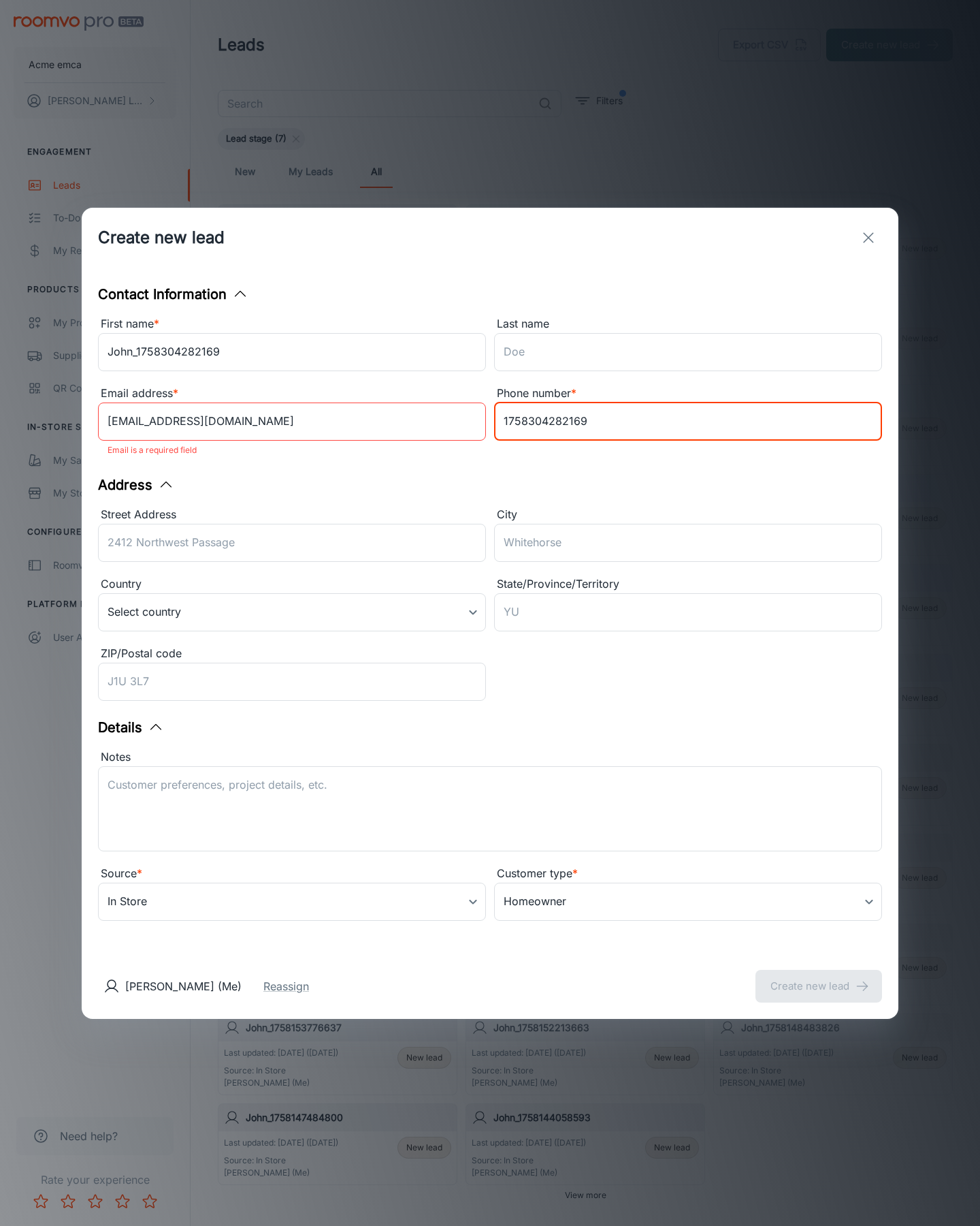 This screenshot has width=980, height=1226. Describe the element at coordinates (689, 612) in the screenshot. I see `input: YU` at that location.